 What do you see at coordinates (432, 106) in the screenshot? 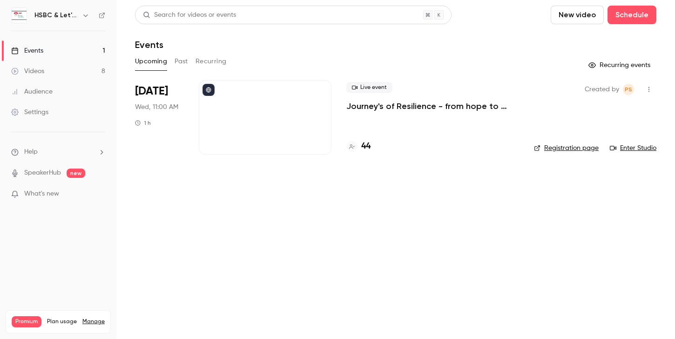
I see `a: Journey's of Resilience - from hope to healing` at bounding box center [432, 106].